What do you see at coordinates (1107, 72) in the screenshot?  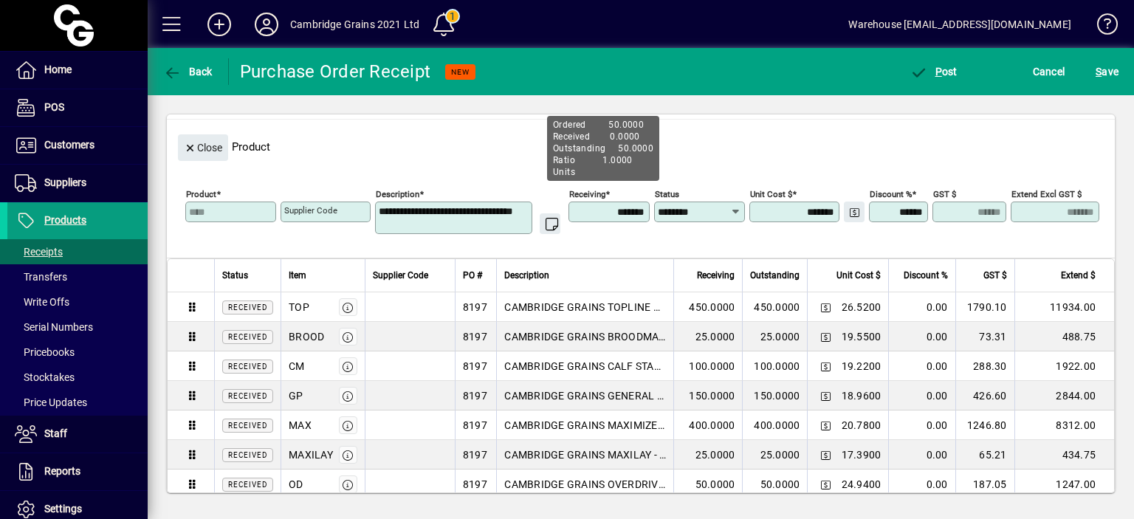 I see `button: Save` at bounding box center [1107, 72].